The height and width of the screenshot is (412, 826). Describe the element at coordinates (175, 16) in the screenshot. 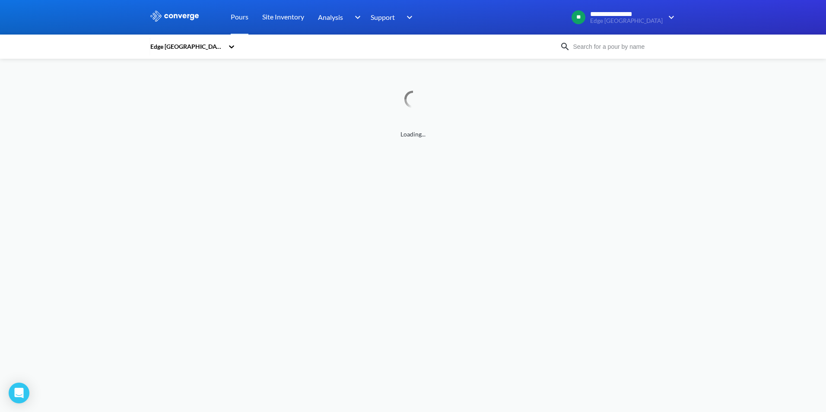

I see `img: logo_ewhite.svg` at that location.